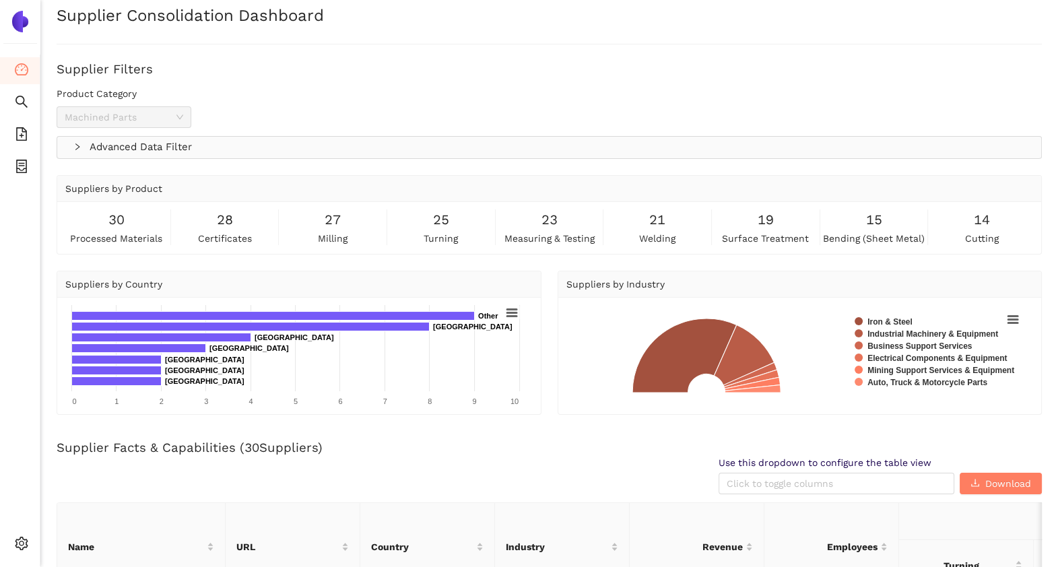 This screenshot has width=1058, height=567. What do you see at coordinates (206, 402) in the screenshot?
I see `text: 3` at bounding box center [206, 402].